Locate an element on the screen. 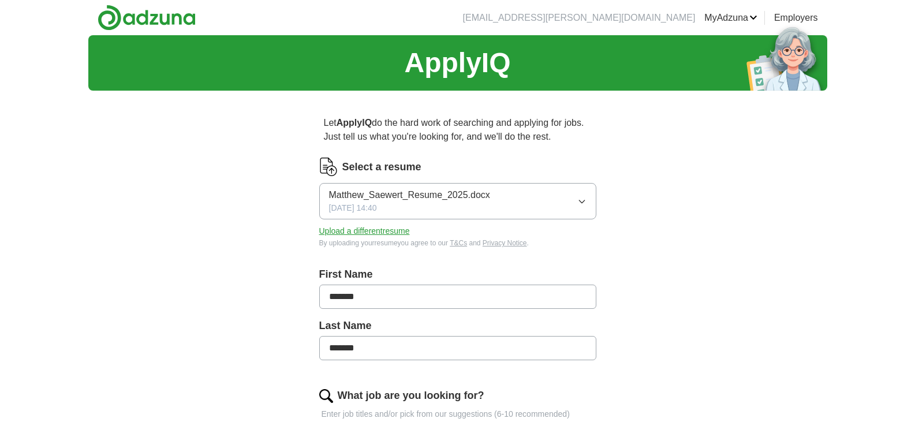 This screenshot has height=422, width=915. label: Last Name is located at coordinates (458, 326).